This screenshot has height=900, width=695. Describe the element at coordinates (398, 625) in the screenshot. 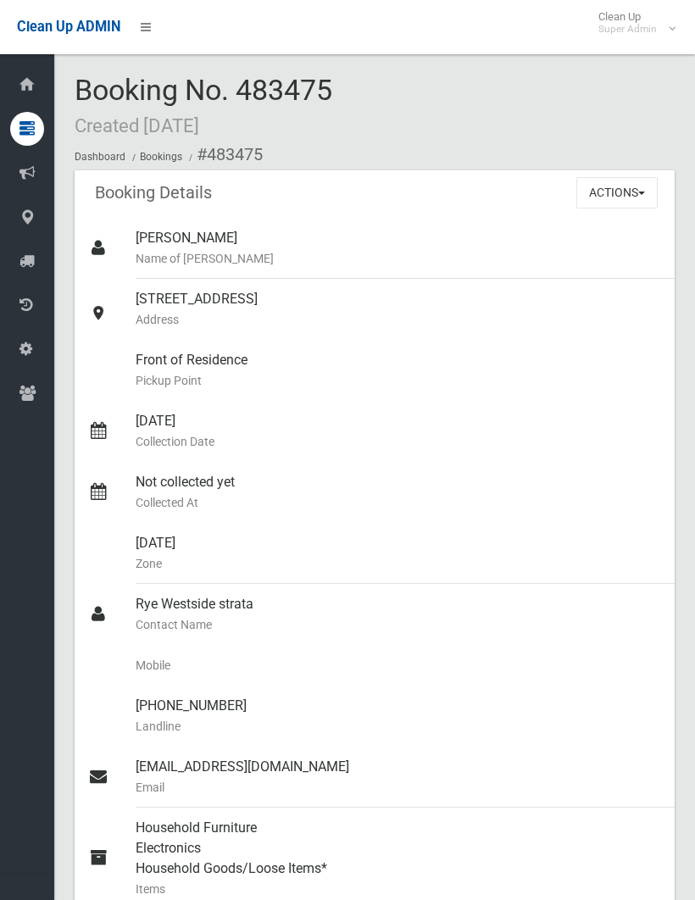

I see `small: Contact Name` at that location.